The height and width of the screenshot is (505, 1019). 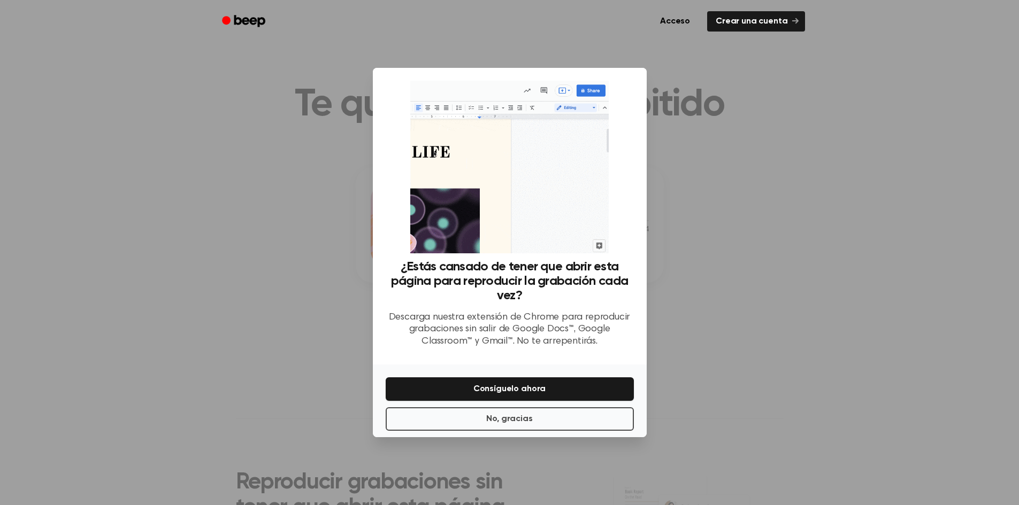 What do you see at coordinates (510, 330) in the screenshot?
I see `font: Descarga nuestra extensión de Chrome para reproducir grabaciones sin salir de Google Docs™, Googl...` at bounding box center [510, 330].